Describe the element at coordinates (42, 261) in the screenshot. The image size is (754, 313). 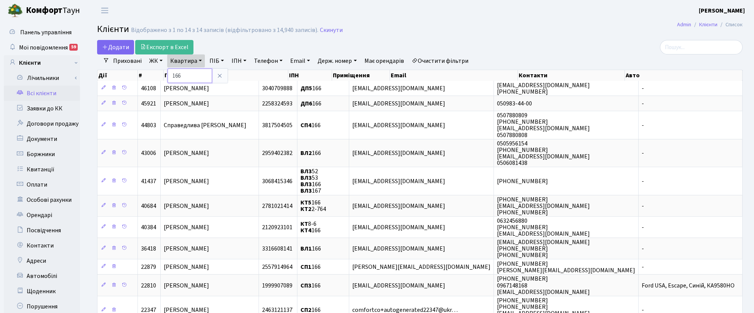
I see `a: Адреси` at that location.